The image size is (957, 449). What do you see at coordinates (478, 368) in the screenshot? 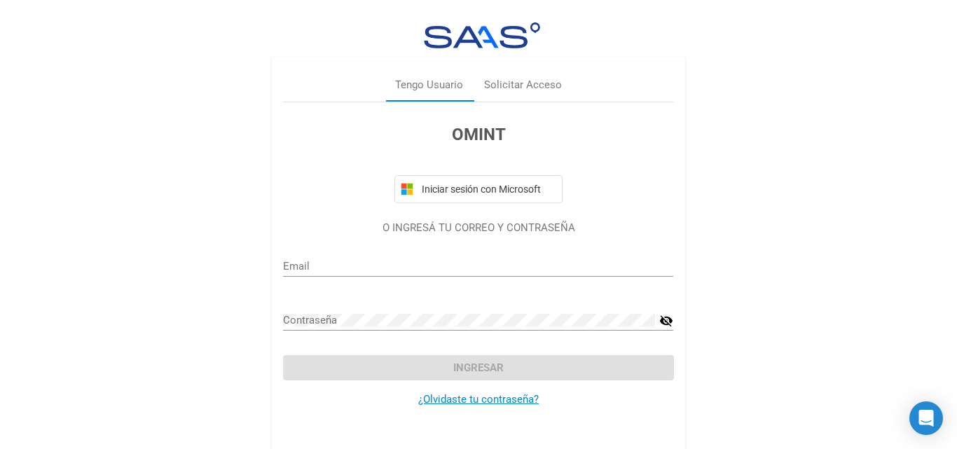
I see `button: Ingresar` at bounding box center [478, 368].